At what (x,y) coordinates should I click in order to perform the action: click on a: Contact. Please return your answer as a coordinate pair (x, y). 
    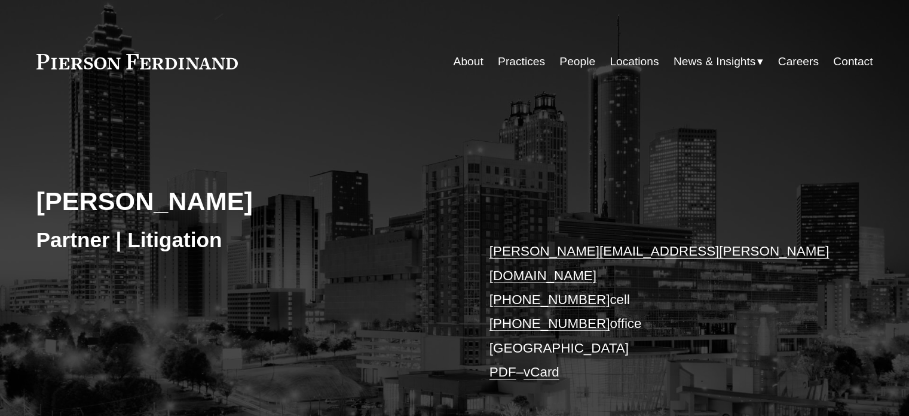
    Looking at the image, I should click on (853, 62).